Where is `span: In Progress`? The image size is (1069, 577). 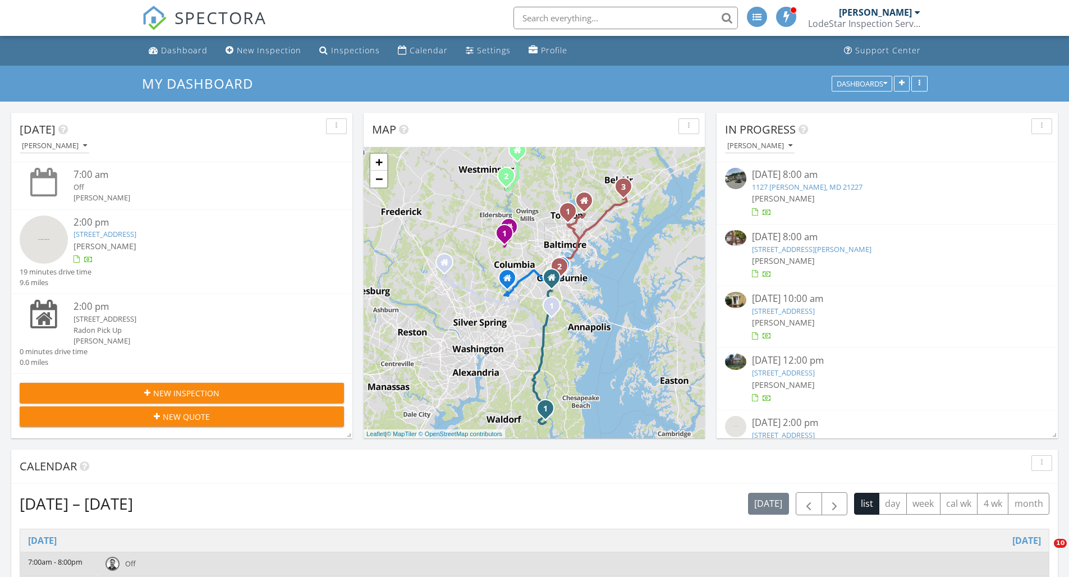 span: In Progress is located at coordinates (760, 129).